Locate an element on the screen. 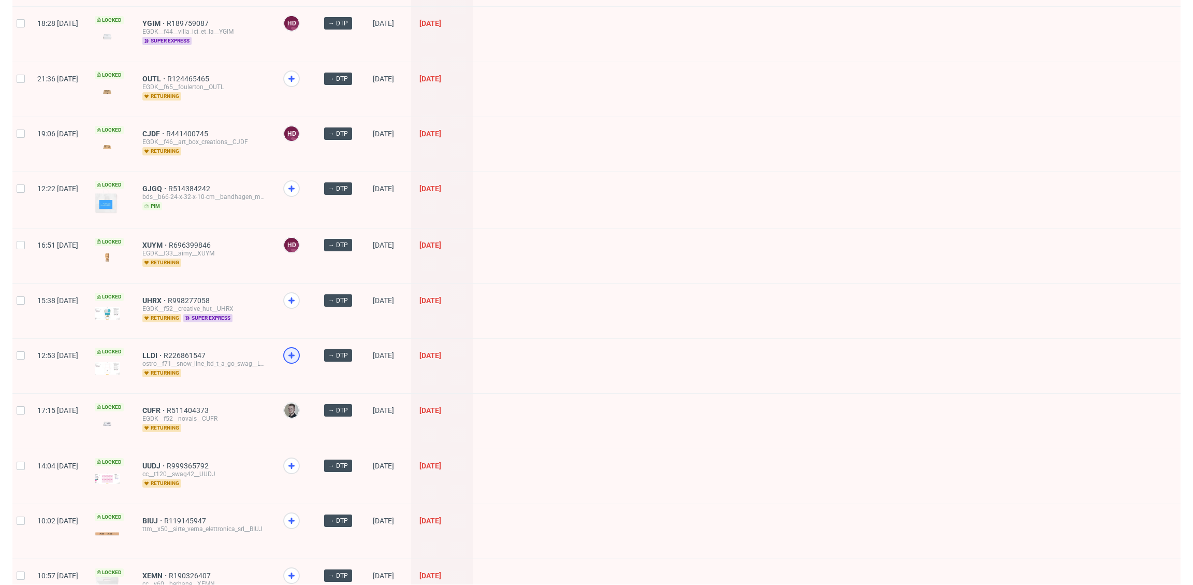 This screenshot has height=585, width=1193. a: CJDF is located at coordinates (154, 134).